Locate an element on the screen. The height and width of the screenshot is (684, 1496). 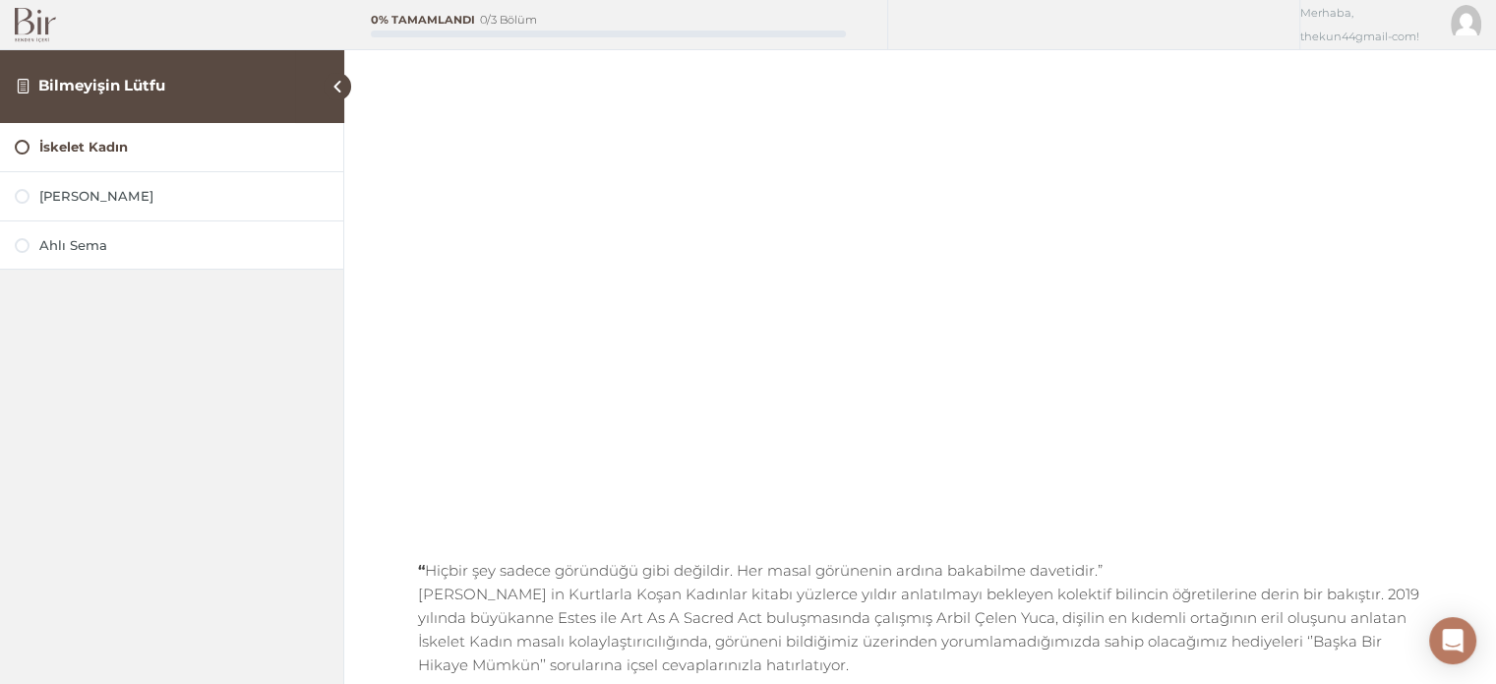
a: Ahlı Sema is located at coordinates (171, 245).